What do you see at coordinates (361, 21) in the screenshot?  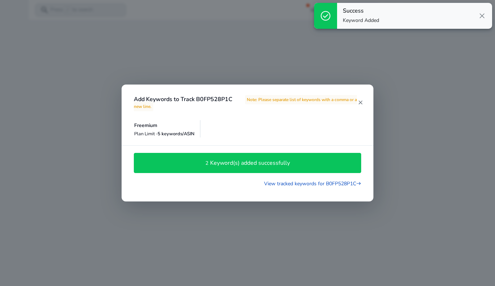 I see `p: Keyword Added` at bounding box center [361, 21].